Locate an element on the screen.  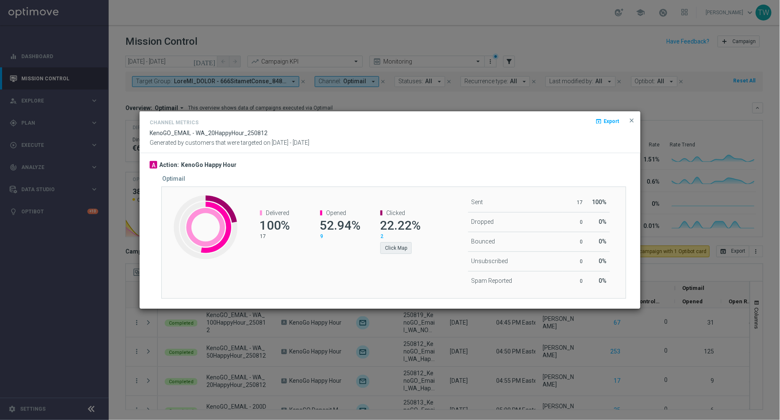
span: Export is located at coordinates (612, 122).